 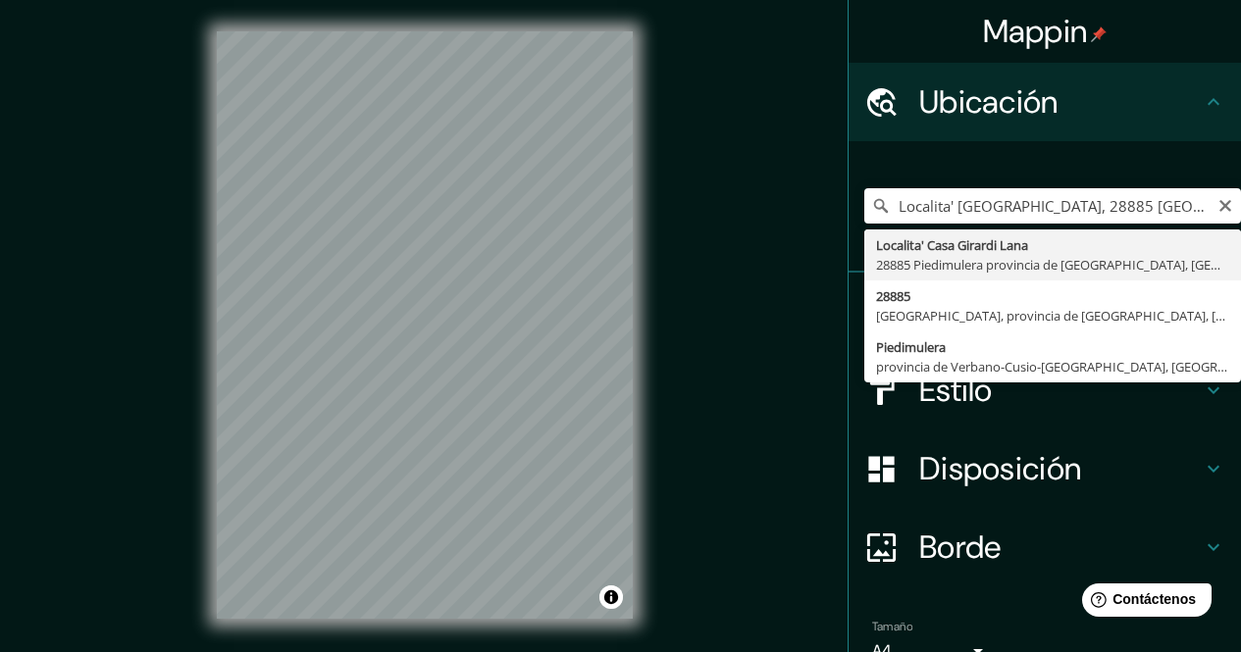 What do you see at coordinates (1045, 547) in the screenshot?
I see `div: Borde` at bounding box center [1045, 547].